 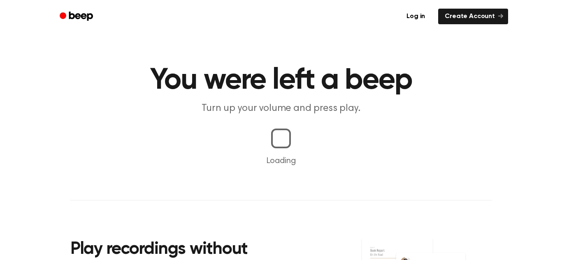 What do you see at coordinates (473, 16) in the screenshot?
I see `a: Create Account` at bounding box center [473, 16].